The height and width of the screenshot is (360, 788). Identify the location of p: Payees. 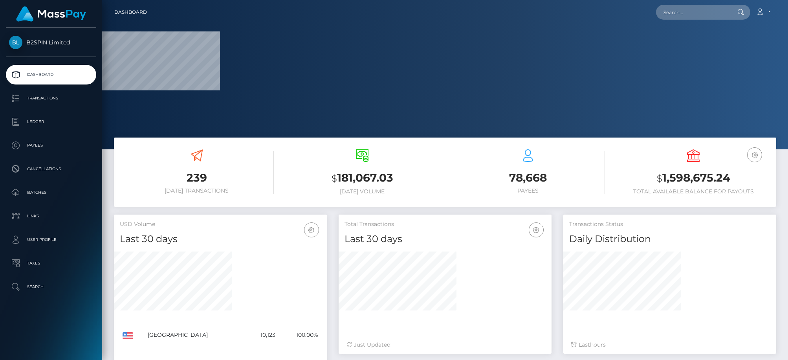
(51, 145).